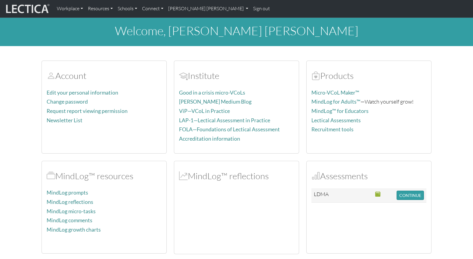 The image size is (473, 259). I want to click on a: Micro-VCoL Maker™, so click(335, 92).